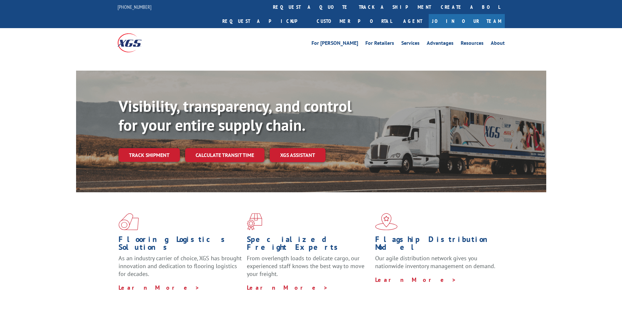 This screenshot has width=622, height=309. What do you see at coordinates (498, 44) in the screenshot?
I see `a: About` at bounding box center [498, 44].